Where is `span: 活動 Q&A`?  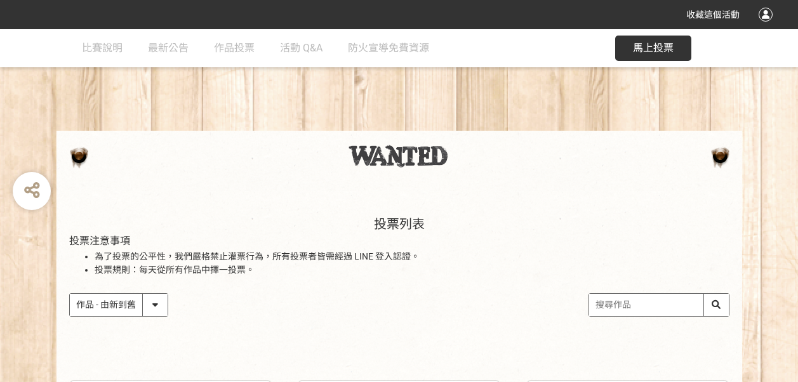
span: 活動 Q&A is located at coordinates (301, 48).